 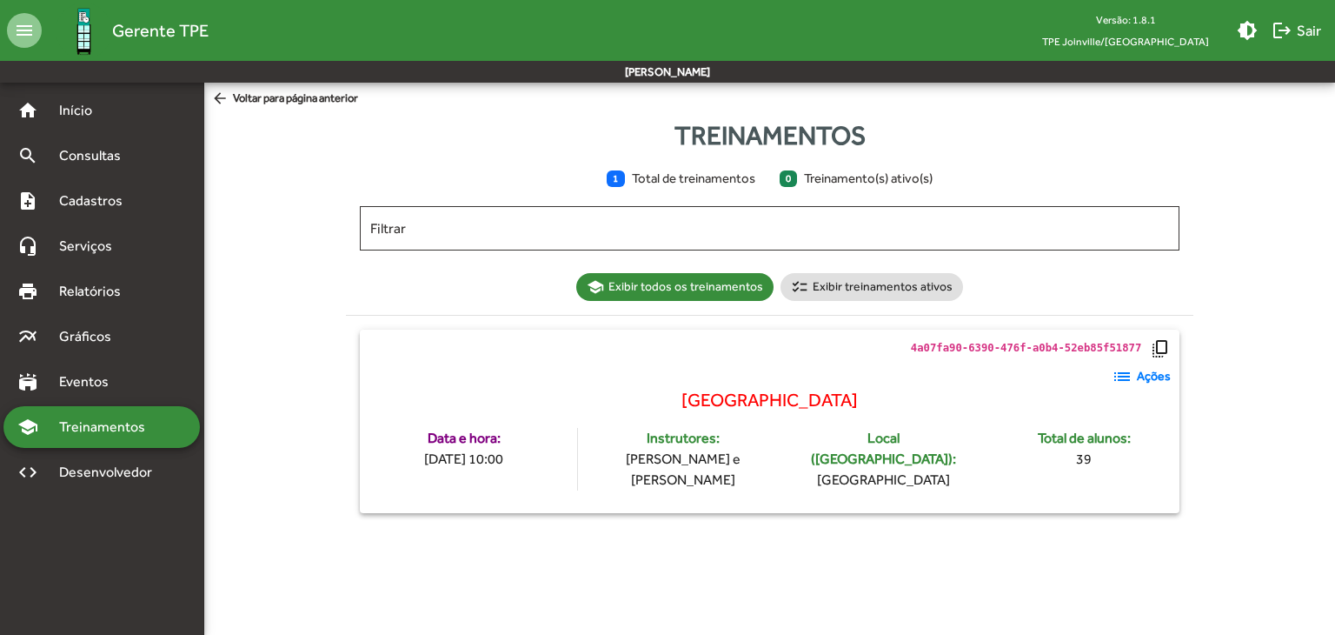 What do you see at coordinates (856, 178) in the screenshot?
I see `span: Treinamento(s) ativo(s)` at bounding box center [856, 178].